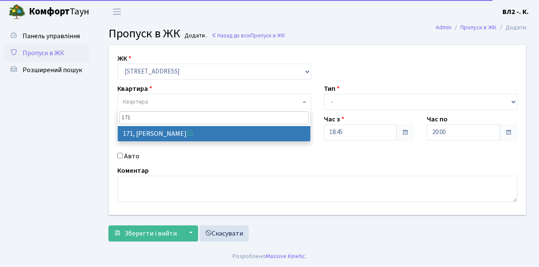  Describe the element at coordinates (145, 234) in the screenshot. I see `button: Зберегти і вийти` at that location.